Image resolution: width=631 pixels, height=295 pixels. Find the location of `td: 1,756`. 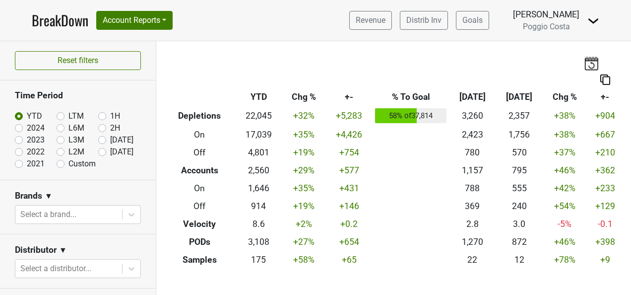

td: 1,756 is located at coordinates (520, 135).